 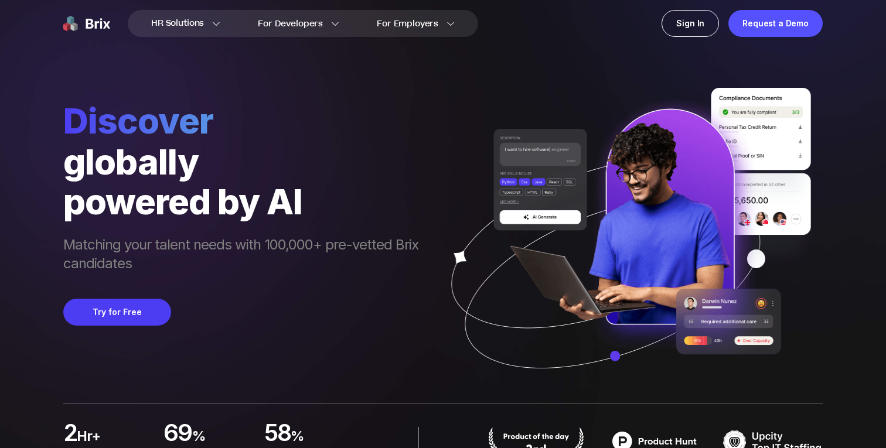 I want to click on span: Discover, so click(x=247, y=121).